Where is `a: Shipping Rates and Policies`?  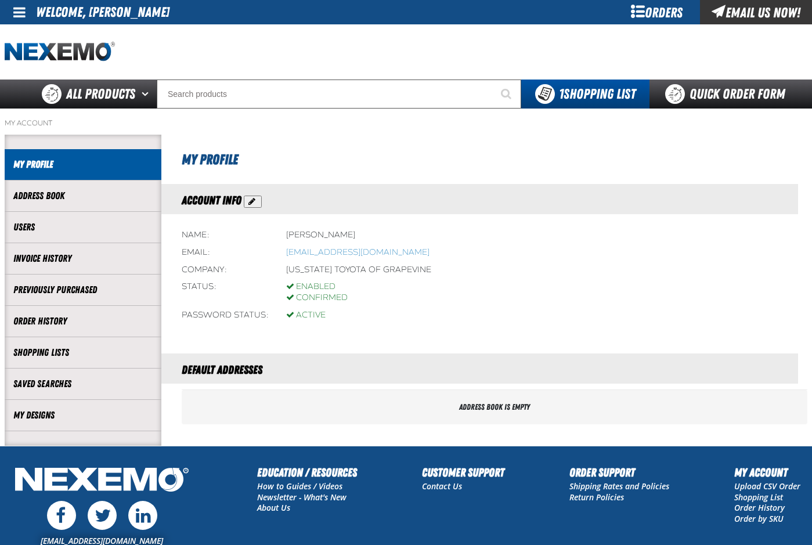
a: Shipping Rates and Policies is located at coordinates (619, 486).